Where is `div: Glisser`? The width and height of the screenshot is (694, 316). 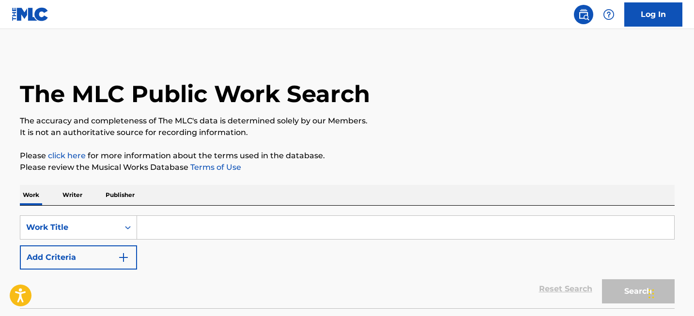 div: Glisser is located at coordinates (652, 294).